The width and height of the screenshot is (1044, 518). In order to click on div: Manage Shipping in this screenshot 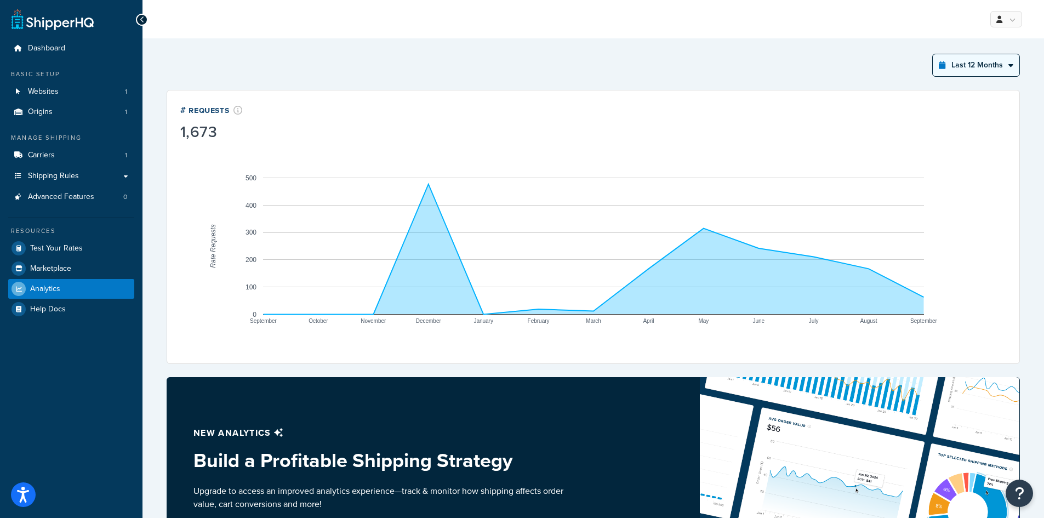, I will do `click(71, 138)`.